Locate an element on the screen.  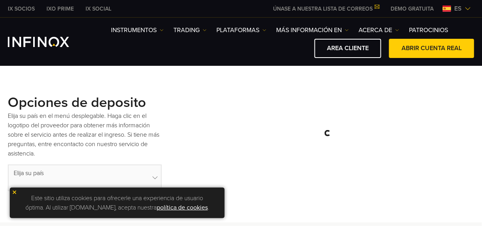
a: ABRIR CUENTA REAL is located at coordinates (432, 48).